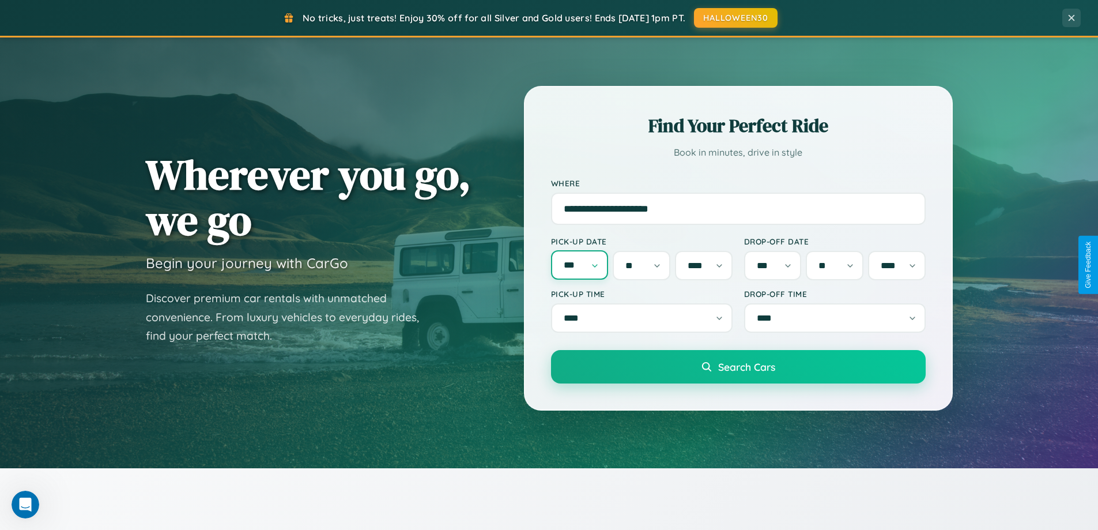 Image resolution: width=1098 pixels, height=530 pixels. What do you see at coordinates (642, 241) in the screenshot?
I see `label: Pick-up Date` at bounding box center [642, 241].